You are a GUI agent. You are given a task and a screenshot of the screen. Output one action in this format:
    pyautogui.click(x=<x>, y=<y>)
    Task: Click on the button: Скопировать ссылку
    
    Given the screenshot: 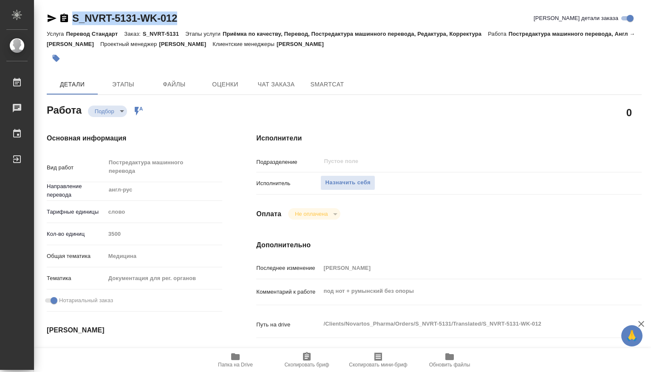 What is the action you would take?
    pyautogui.click(x=64, y=18)
    